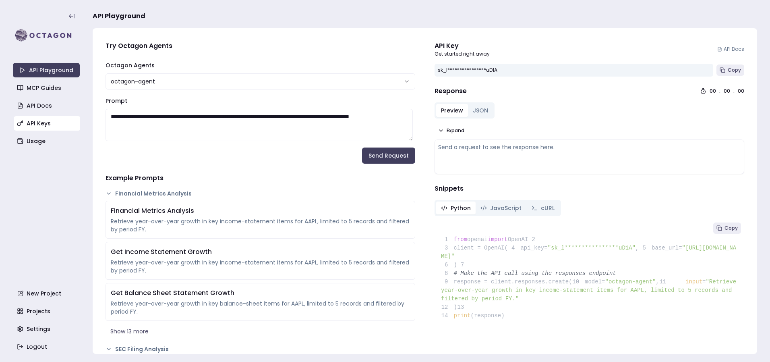 The image size is (770, 362). Describe the element at coordinates (477, 239) in the screenshot. I see `span: openai` at that location.